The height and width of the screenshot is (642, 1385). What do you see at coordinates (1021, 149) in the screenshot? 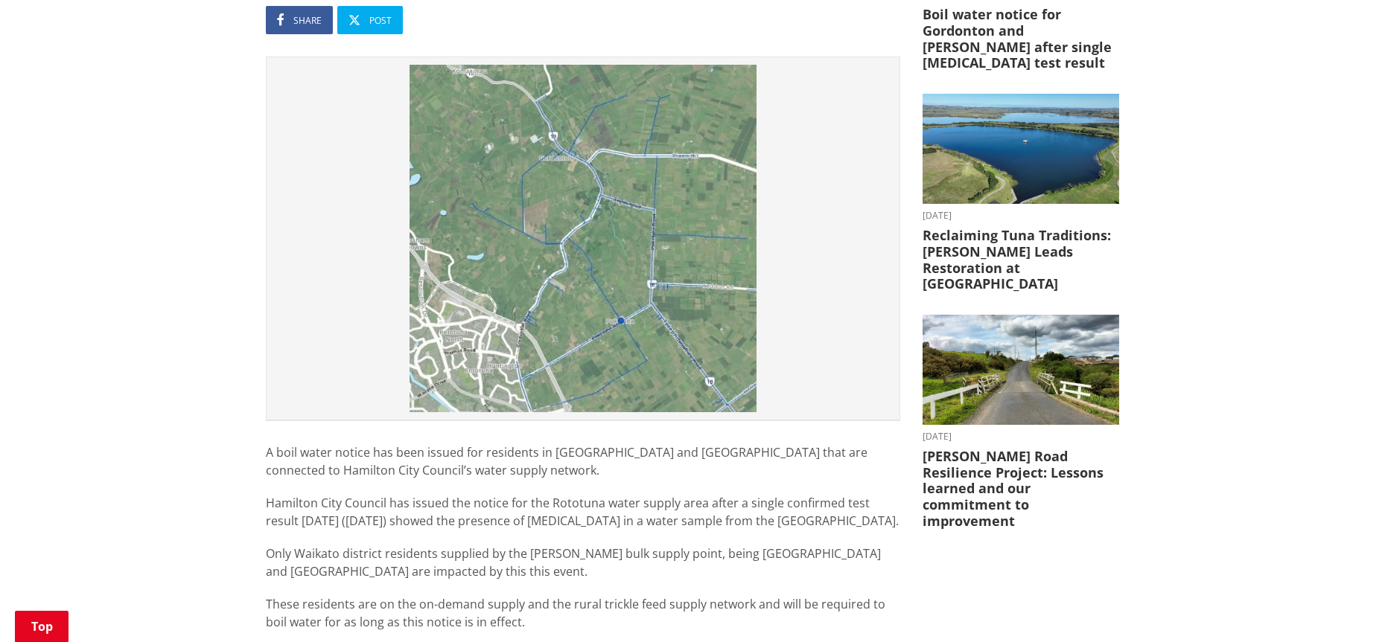
I see `img: Lake Waahi (Lake Puketirini in the foreground)` at bounding box center [1021, 149].